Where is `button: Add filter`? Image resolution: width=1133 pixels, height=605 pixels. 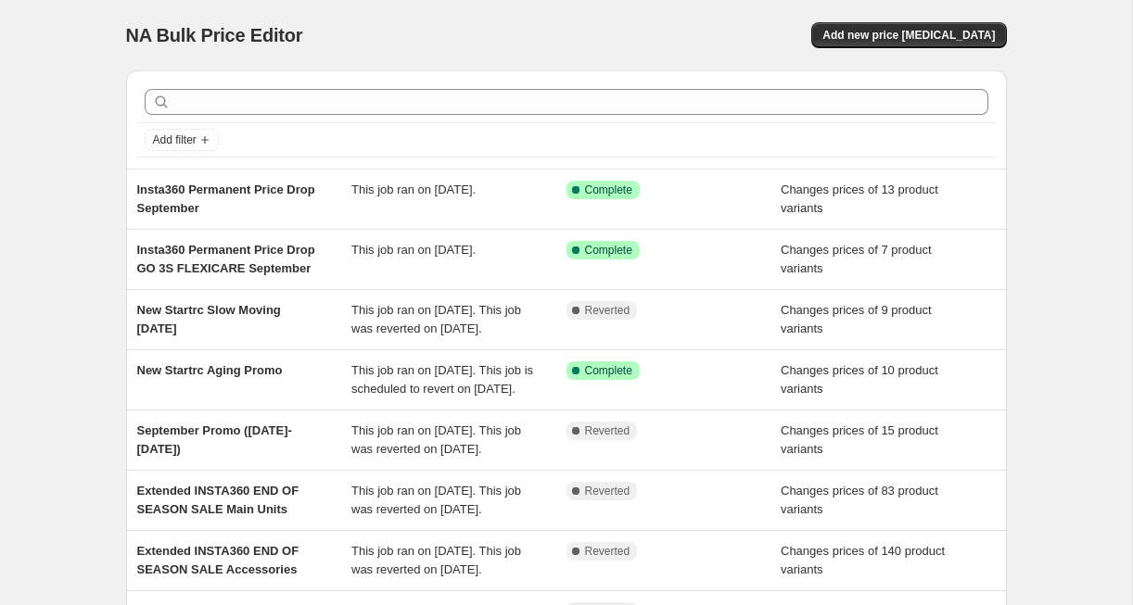 button: Add filter is located at coordinates (182, 140).